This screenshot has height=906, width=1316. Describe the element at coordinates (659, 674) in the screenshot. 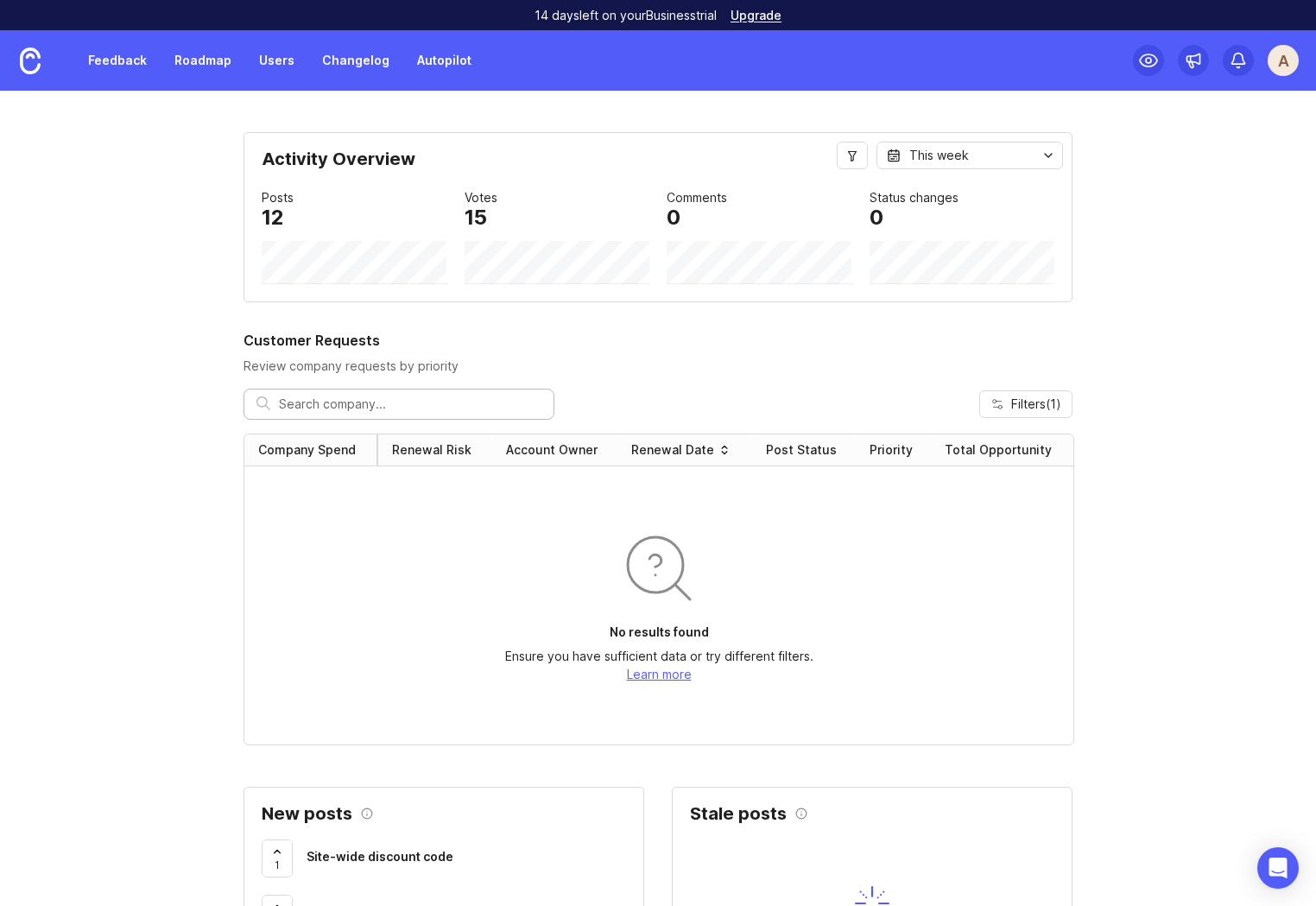

I see `a: Learn more` at that location.